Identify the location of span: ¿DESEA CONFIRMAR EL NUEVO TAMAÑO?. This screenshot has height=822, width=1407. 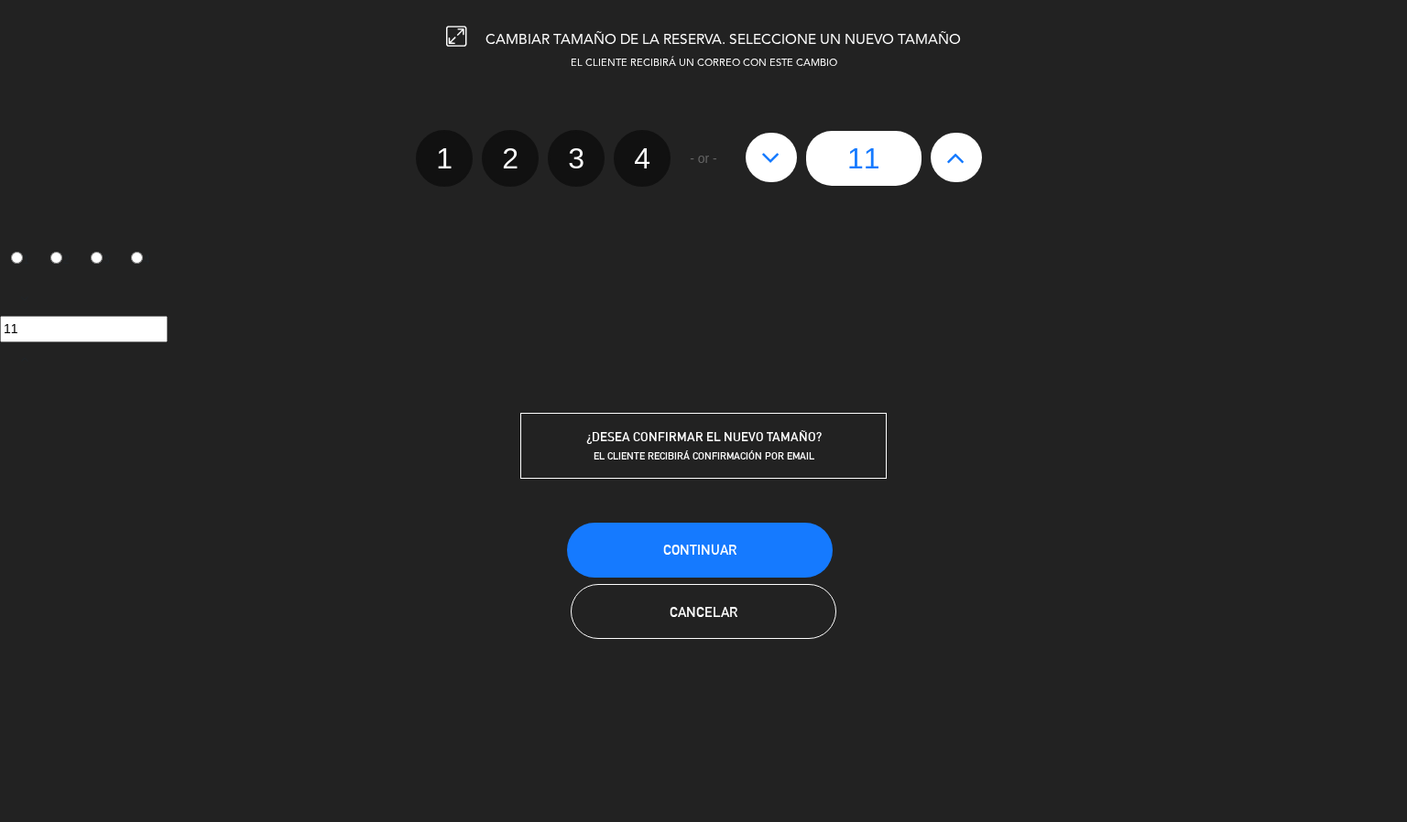
(703, 437).